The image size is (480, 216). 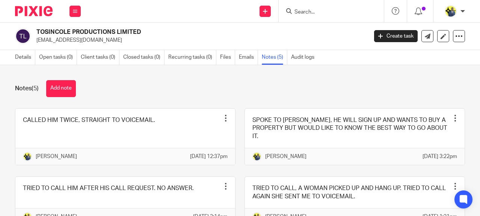 I want to click on a: Client tasks (0), so click(x=100, y=57).